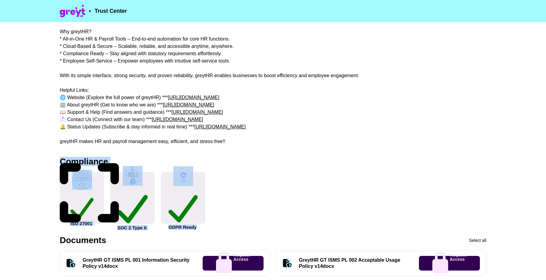 Image resolution: width=546 pixels, height=280 pixels. I want to click on div: Select all, so click(477, 240).